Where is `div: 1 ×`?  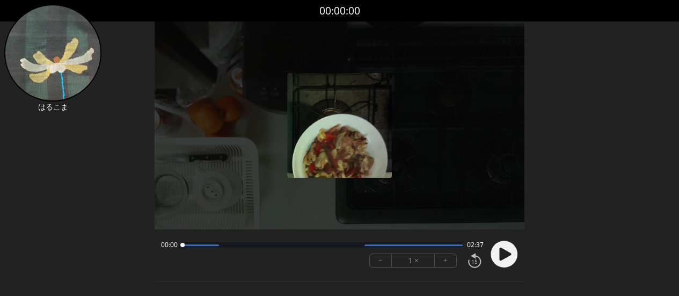
div: 1 × is located at coordinates (414, 260).